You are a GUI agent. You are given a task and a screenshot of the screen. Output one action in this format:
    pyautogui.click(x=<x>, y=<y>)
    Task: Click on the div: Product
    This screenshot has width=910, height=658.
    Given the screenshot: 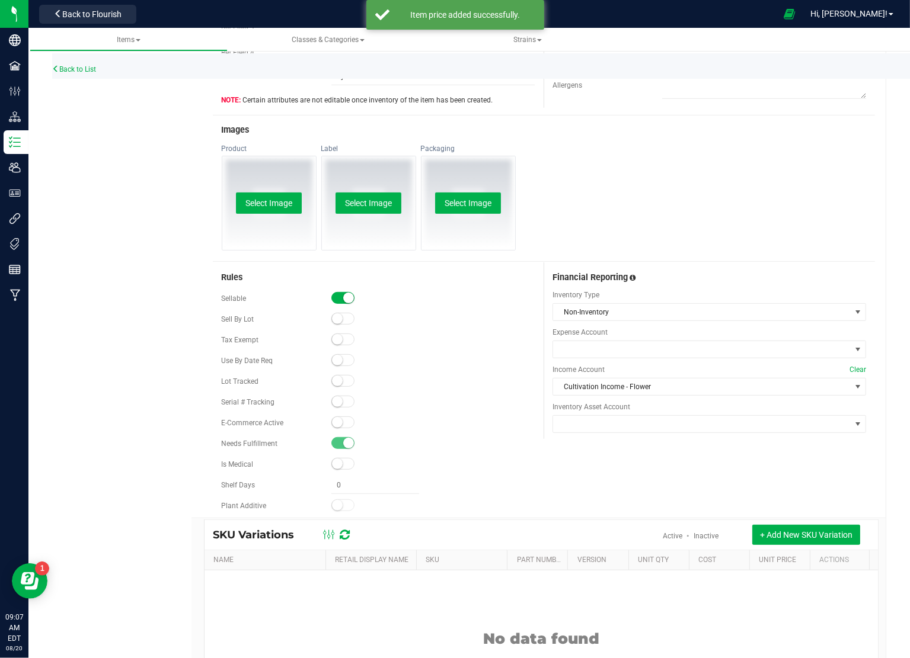 What is the action you would take?
    pyautogui.click(x=269, y=149)
    